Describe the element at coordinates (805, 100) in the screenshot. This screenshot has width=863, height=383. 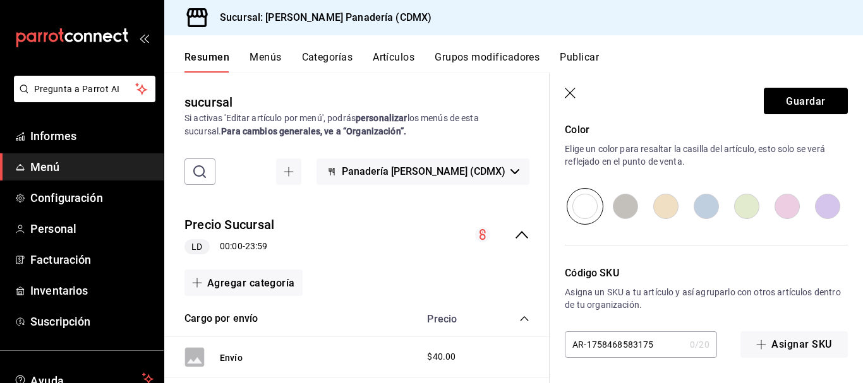
I see `font: Guardar` at that location.